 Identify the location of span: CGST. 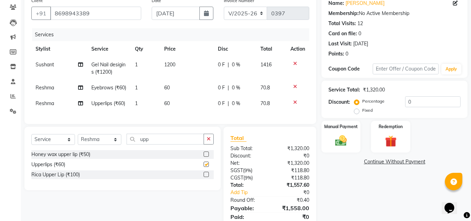
(237, 177).